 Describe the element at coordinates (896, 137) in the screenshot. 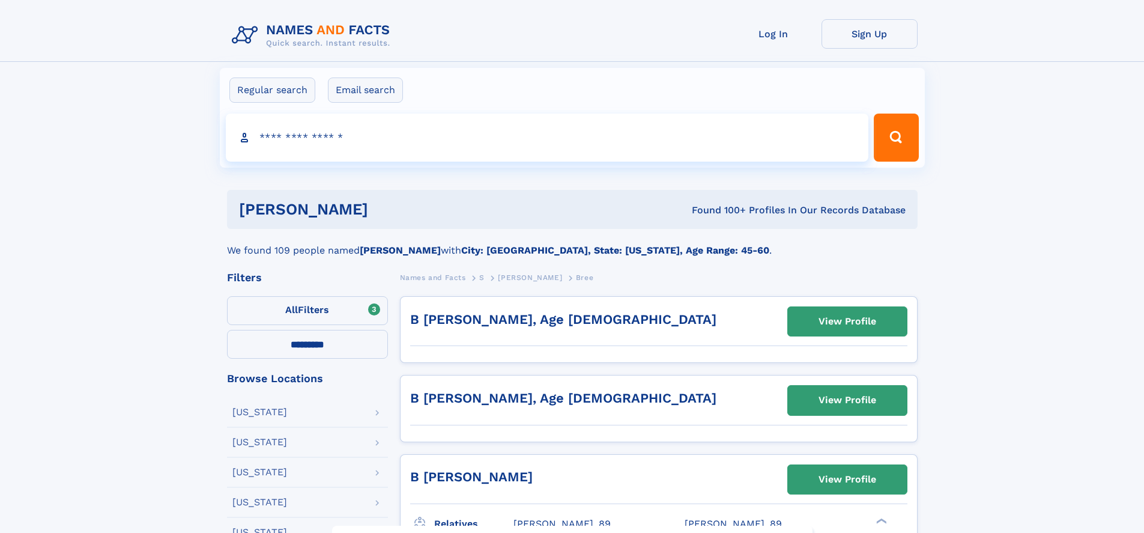

I see `button: Search Button` at that location.